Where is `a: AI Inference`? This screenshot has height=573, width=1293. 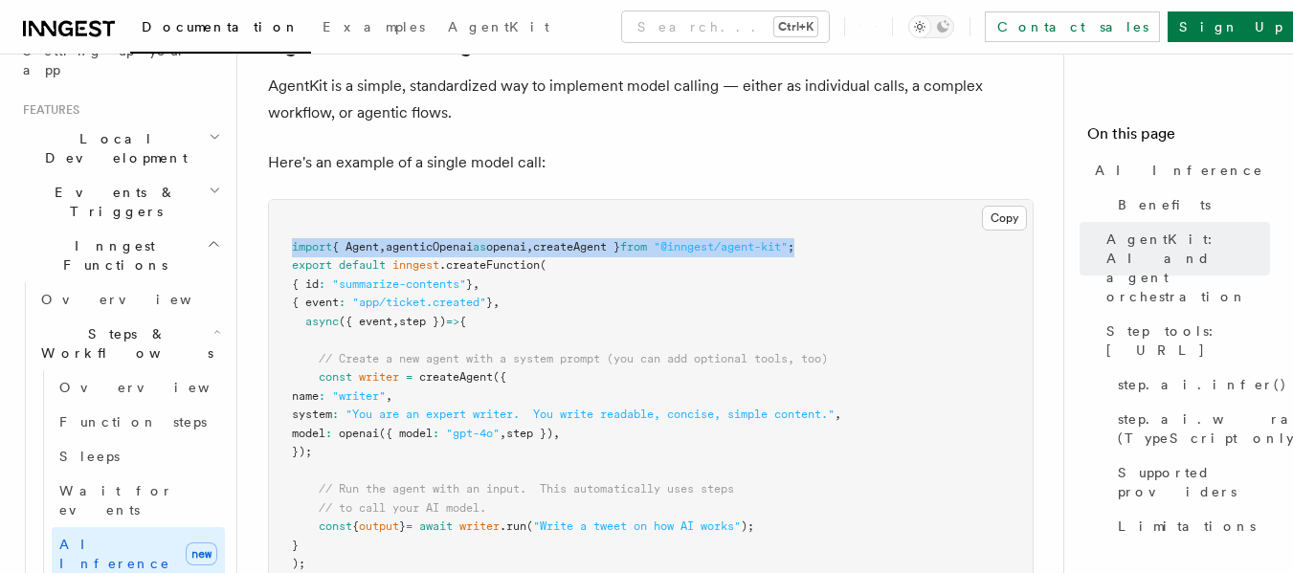 a: AI Inference is located at coordinates (1178, 170).